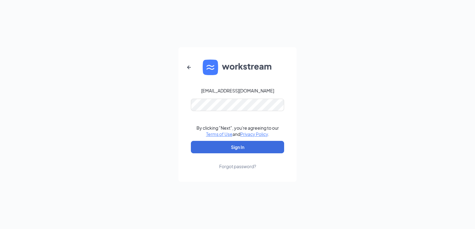 This screenshot has width=475, height=229. Describe the element at coordinates (238, 167) in the screenshot. I see `div: Forgot password?` at that location.